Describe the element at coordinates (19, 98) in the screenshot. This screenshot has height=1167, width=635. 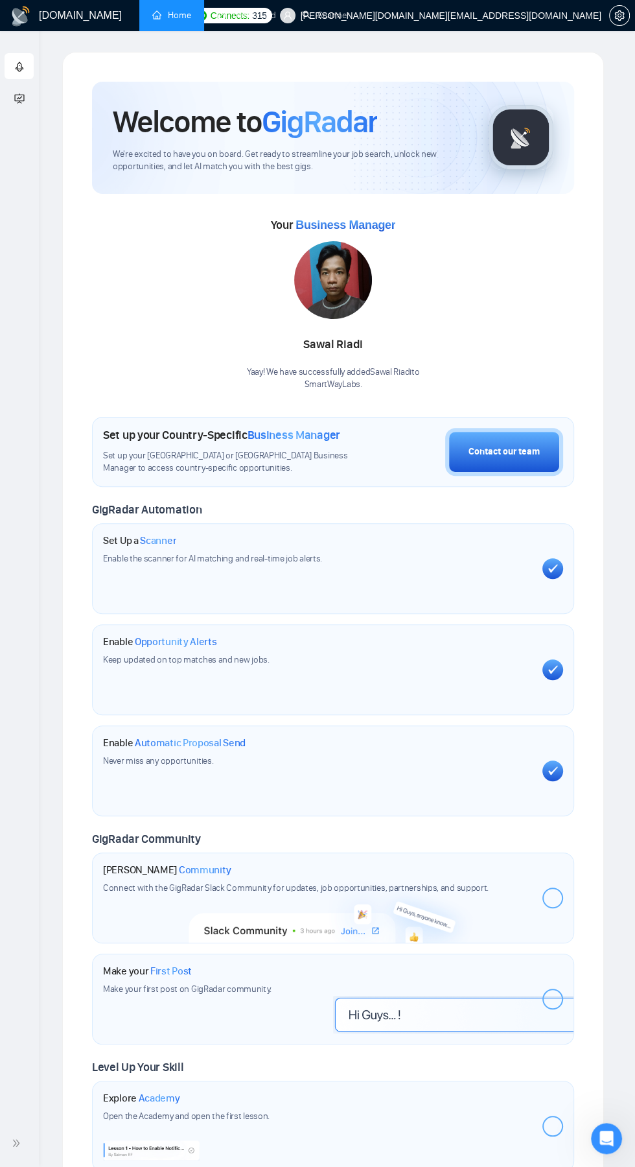
I see `span: fund-projection-screen` at that location.